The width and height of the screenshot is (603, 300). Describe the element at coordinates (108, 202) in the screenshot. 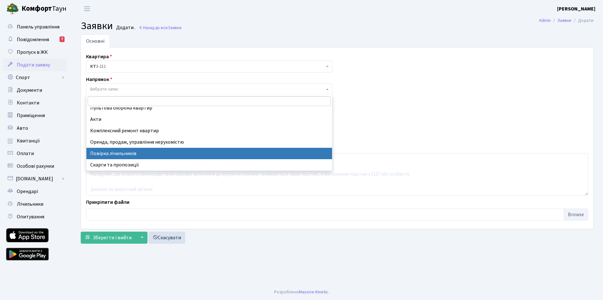

I see `label: Прикріпити файли` at that location.